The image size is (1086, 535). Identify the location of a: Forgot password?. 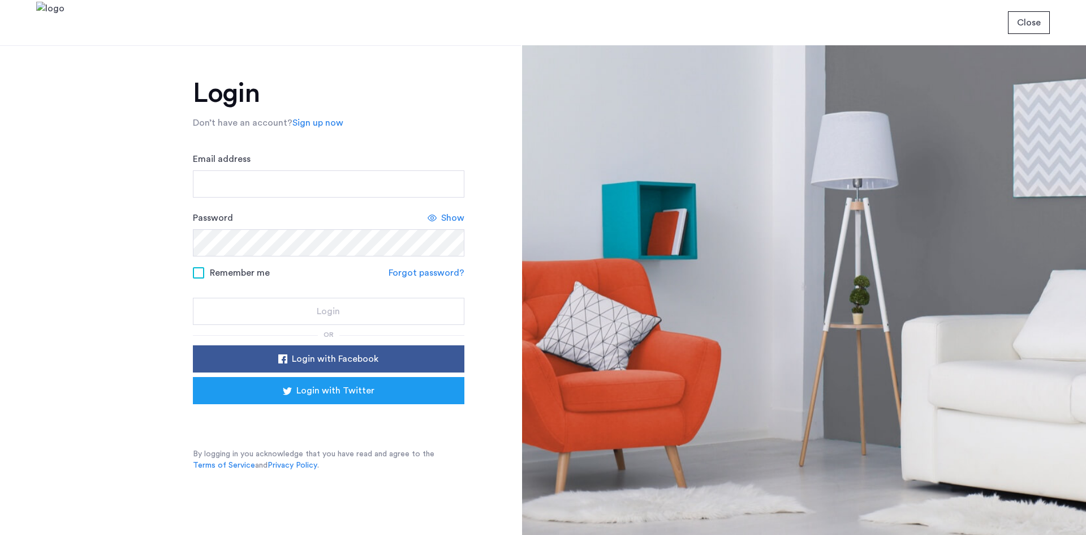
(427, 273).